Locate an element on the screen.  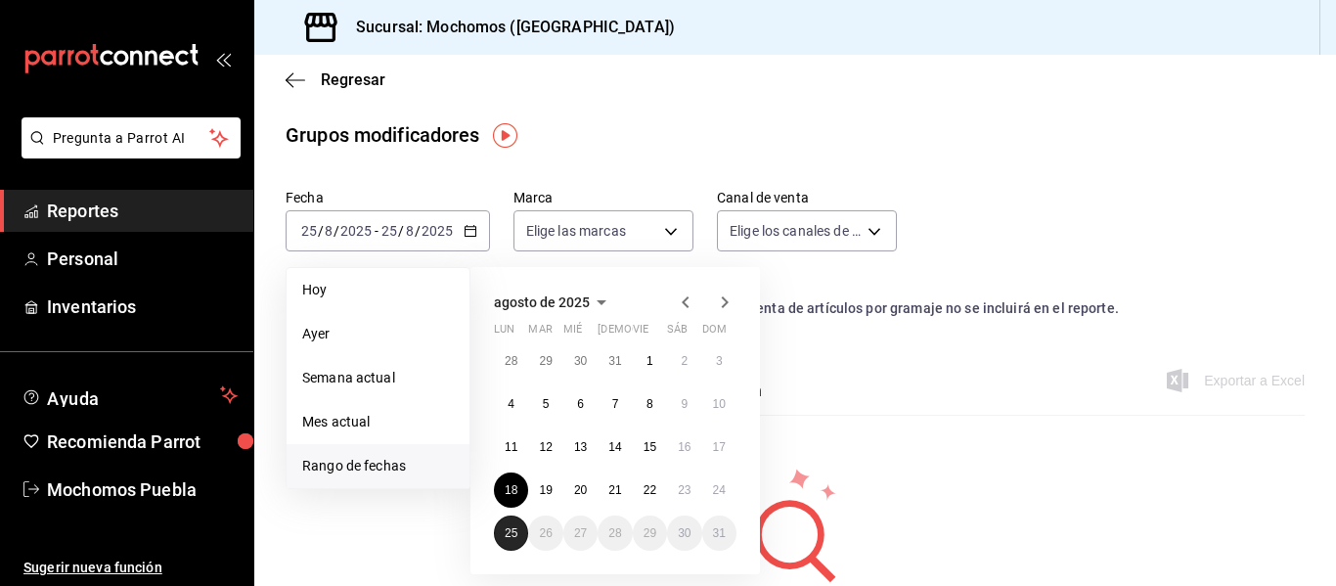
abbr: 23 de agosto de 2025 is located at coordinates (684, 490).